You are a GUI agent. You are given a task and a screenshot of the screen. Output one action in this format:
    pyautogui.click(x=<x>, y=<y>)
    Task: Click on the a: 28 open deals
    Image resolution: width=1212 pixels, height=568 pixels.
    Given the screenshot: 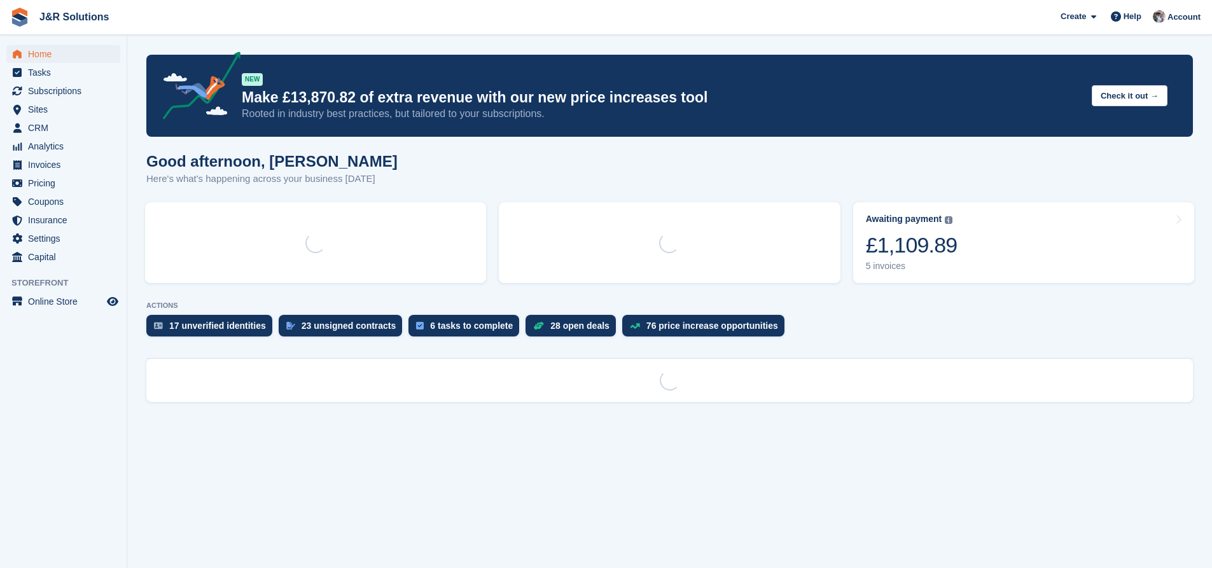 What is the action you would take?
    pyautogui.click(x=574, y=329)
    